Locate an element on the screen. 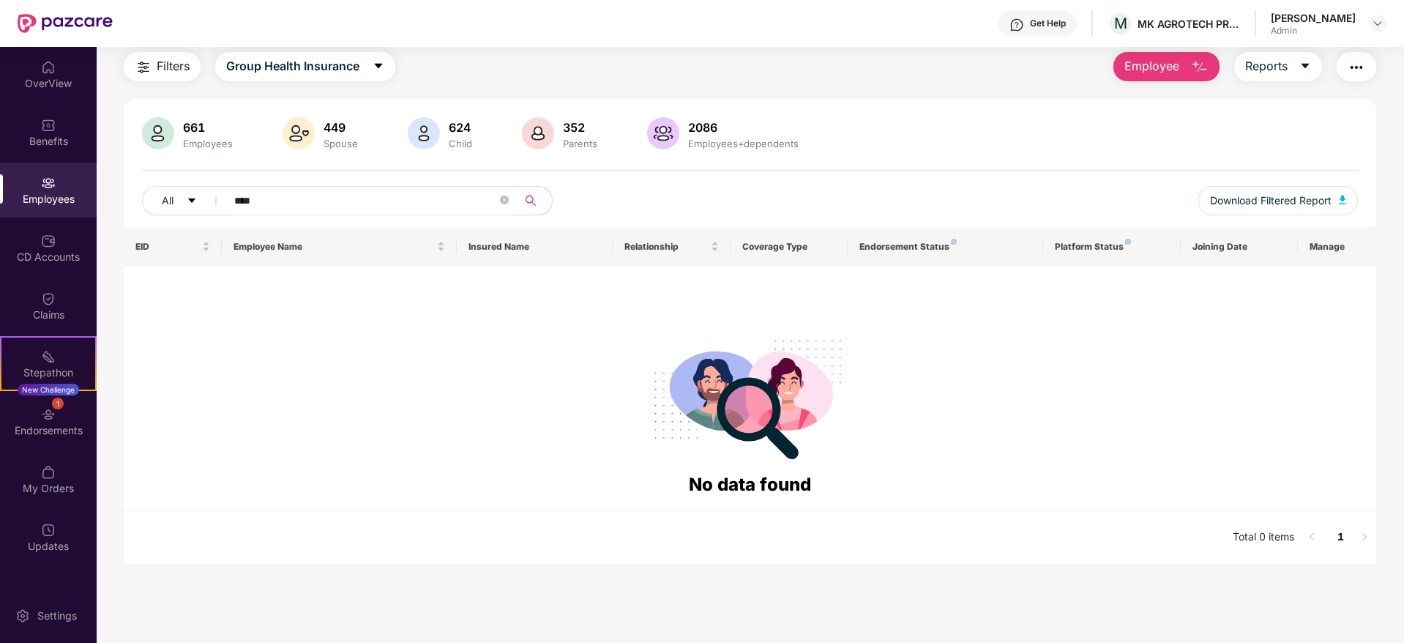  div: Employees+dependents is located at coordinates (743, 143).